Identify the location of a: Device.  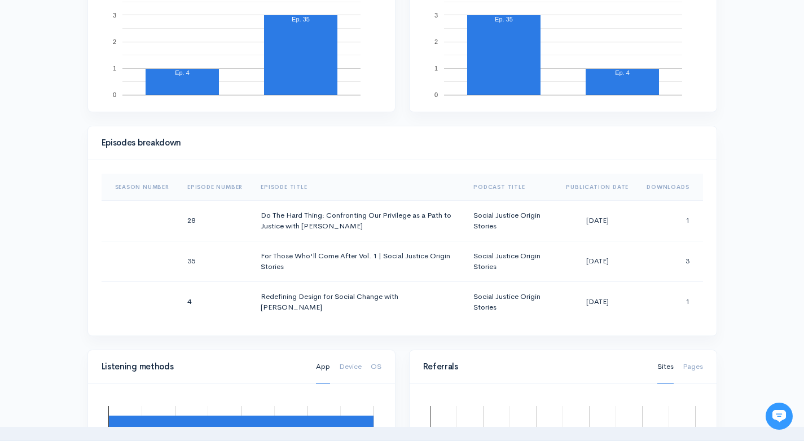
(350, 367).